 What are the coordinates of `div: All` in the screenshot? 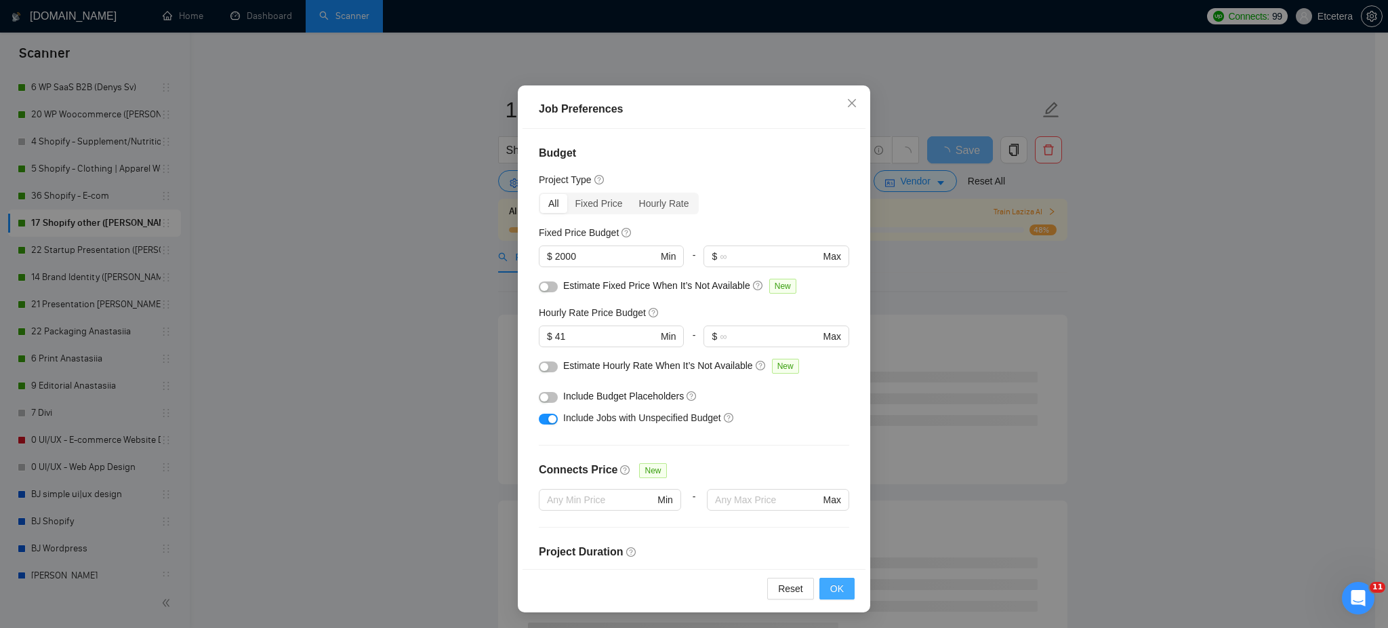 It's located at (554, 203).